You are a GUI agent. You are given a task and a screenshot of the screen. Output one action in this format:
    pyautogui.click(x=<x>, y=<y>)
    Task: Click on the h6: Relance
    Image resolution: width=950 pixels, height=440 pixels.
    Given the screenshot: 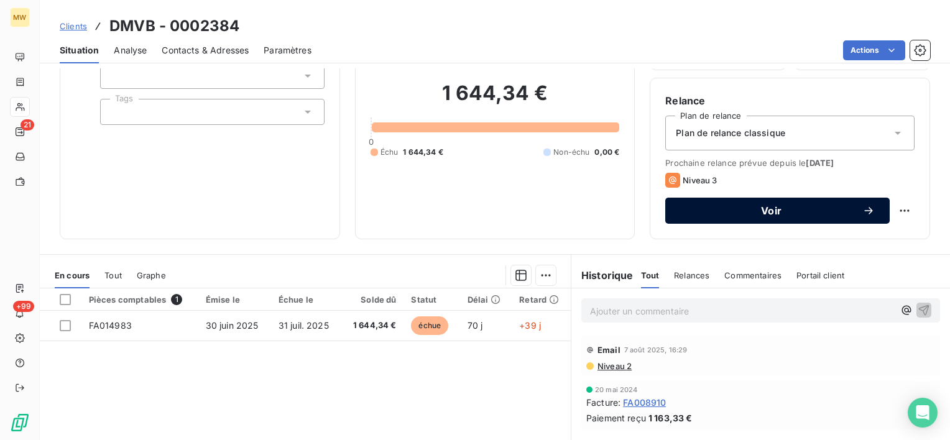 What is the action you would take?
    pyautogui.click(x=790, y=101)
    